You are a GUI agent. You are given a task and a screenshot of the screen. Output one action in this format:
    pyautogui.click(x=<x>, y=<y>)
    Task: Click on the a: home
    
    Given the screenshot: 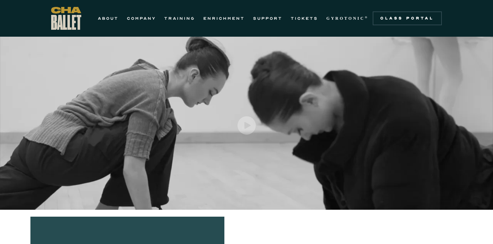 What is the action you would take?
    pyautogui.click(x=66, y=18)
    